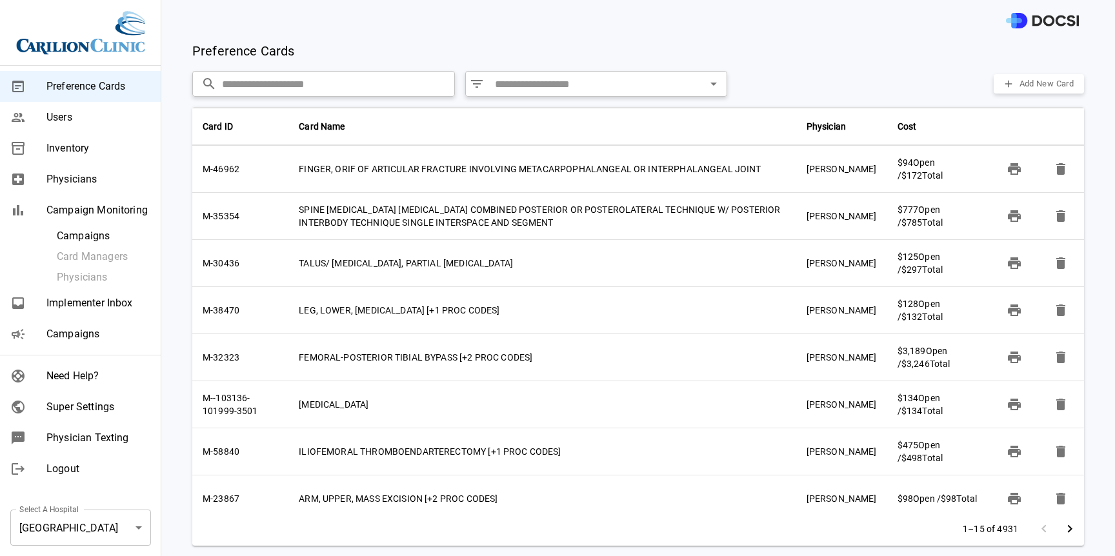 The width and height of the screenshot is (1115, 556). Describe the element at coordinates (98, 376) in the screenshot. I see `span: Need Help?` at that location.